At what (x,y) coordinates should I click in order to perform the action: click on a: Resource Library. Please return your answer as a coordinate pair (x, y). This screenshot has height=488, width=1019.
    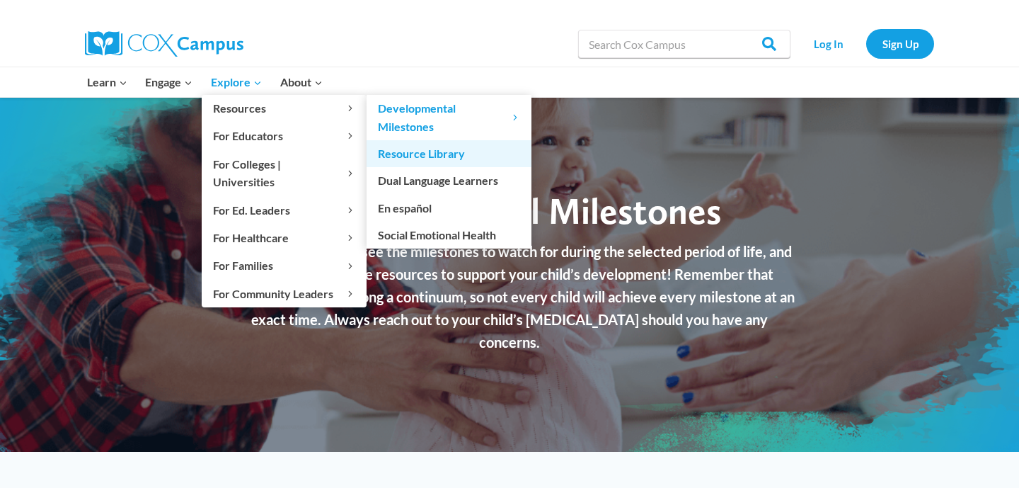
    Looking at the image, I should click on (449, 154).